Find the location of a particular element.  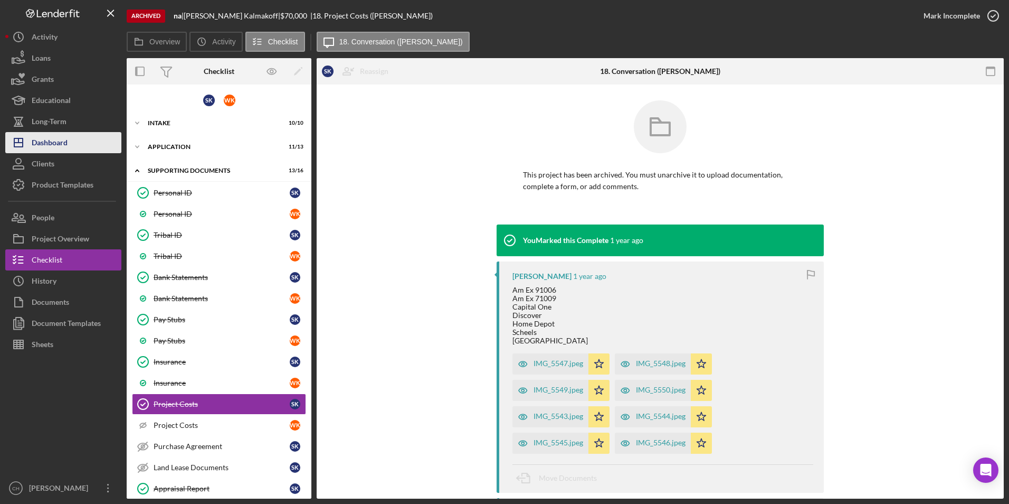

div: 11 / 13 is located at coordinates (294, 147).